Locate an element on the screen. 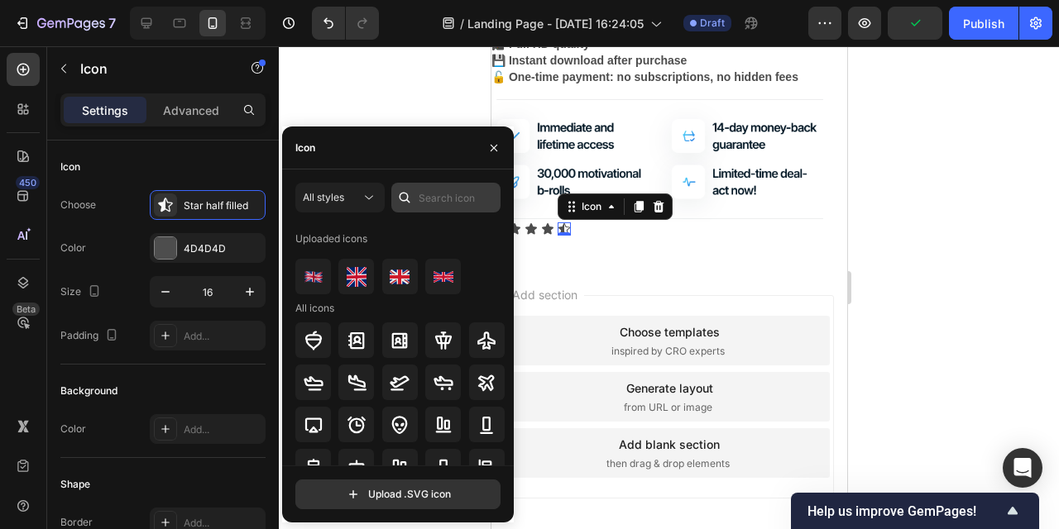  div: Add blank section is located at coordinates (178, 398).